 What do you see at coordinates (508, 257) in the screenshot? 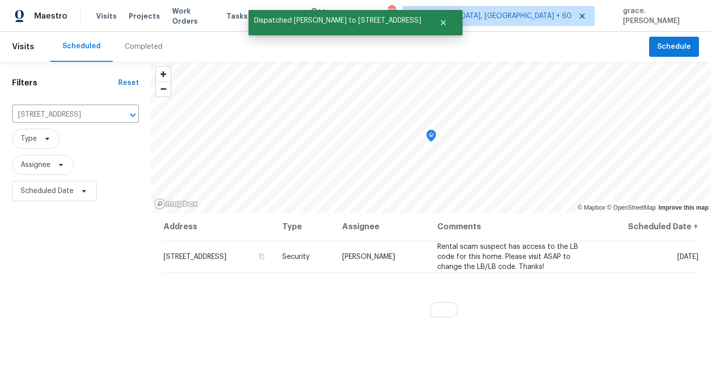
I see `span: Rental scam suspect has access to the LB code for this home. Please visit ASAP to change the LB/L...` at bounding box center [508, 257].